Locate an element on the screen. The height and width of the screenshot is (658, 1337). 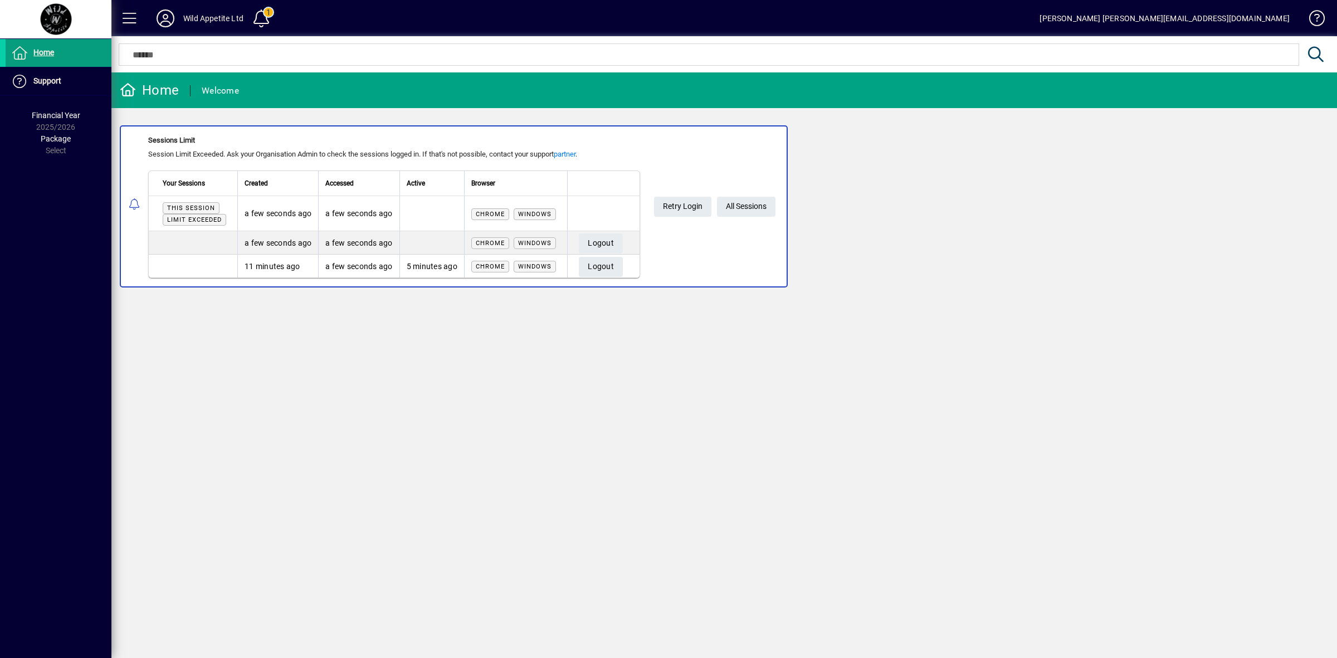
a: partner is located at coordinates (564, 154).